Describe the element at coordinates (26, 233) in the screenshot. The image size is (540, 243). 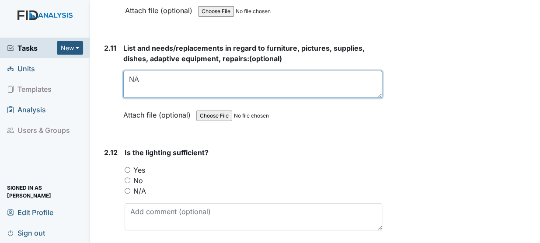
I see `span: Sign out` at that location.